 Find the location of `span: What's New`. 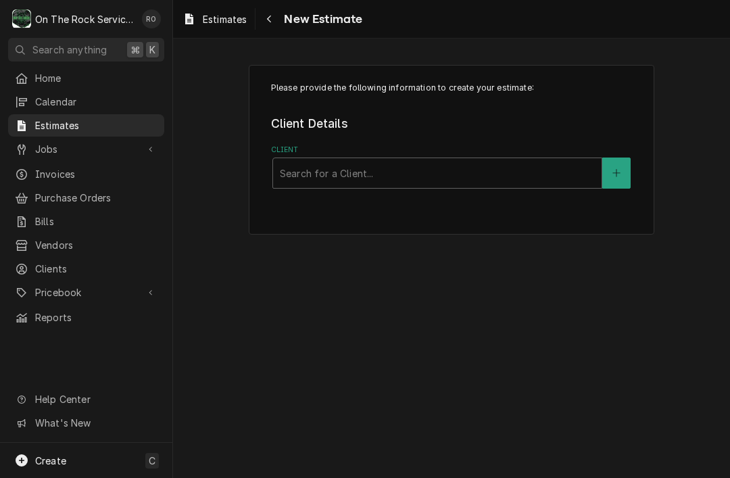

span: What's New is located at coordinates (95, 422).